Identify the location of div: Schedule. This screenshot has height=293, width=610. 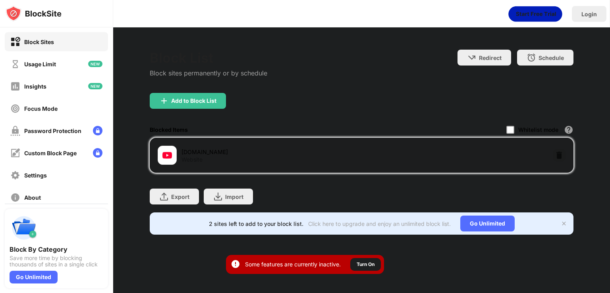
(551, 58).